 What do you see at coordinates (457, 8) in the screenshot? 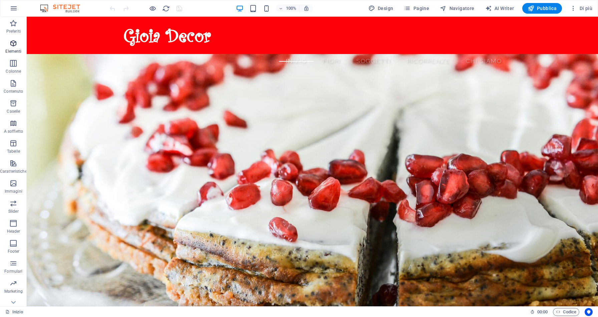
I see `button: Navigatore` at bounding box center [457, 8].